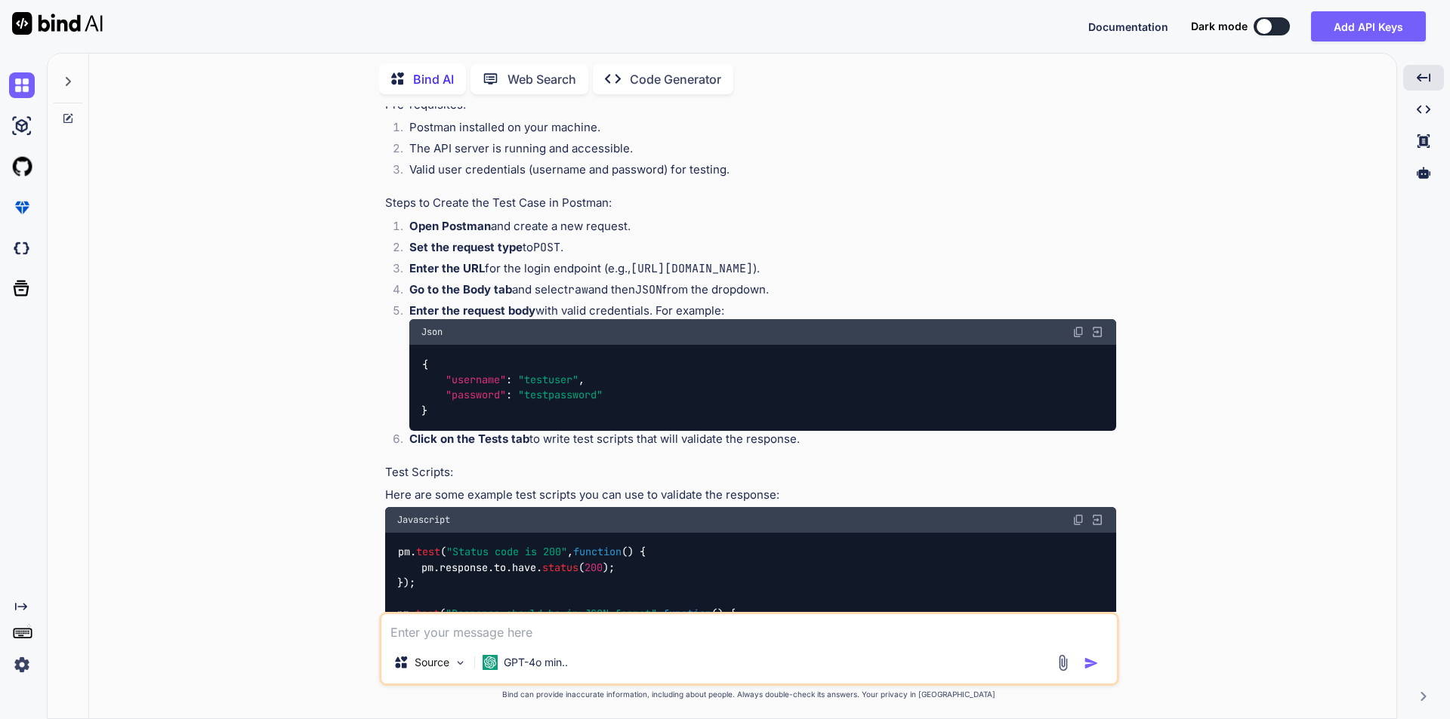  What do you see at coordinates (1368, 26) in the screenshot?
I see `button: Add API Keys` at bounding box center [1368, 26].